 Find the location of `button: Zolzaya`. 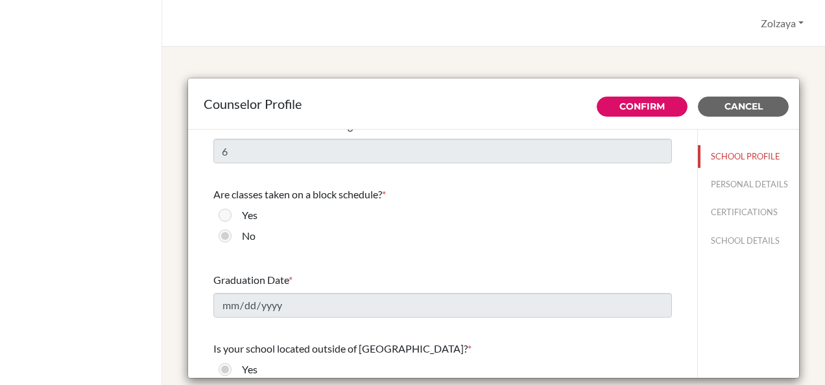

button: Zolzaya is located at coordinates (782, 23).